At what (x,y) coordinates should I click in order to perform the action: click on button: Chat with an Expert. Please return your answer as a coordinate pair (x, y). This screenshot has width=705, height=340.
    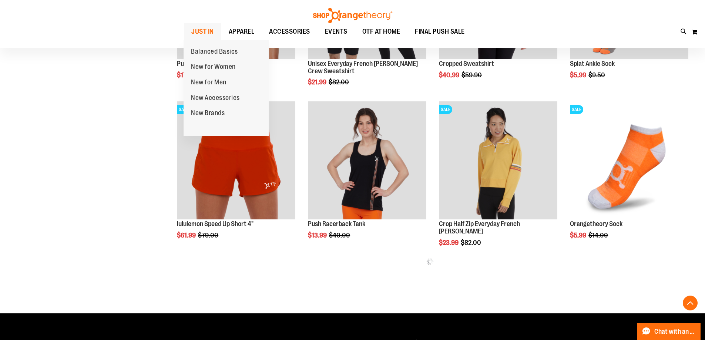
    Looking at the image, I should click on (669, 332).